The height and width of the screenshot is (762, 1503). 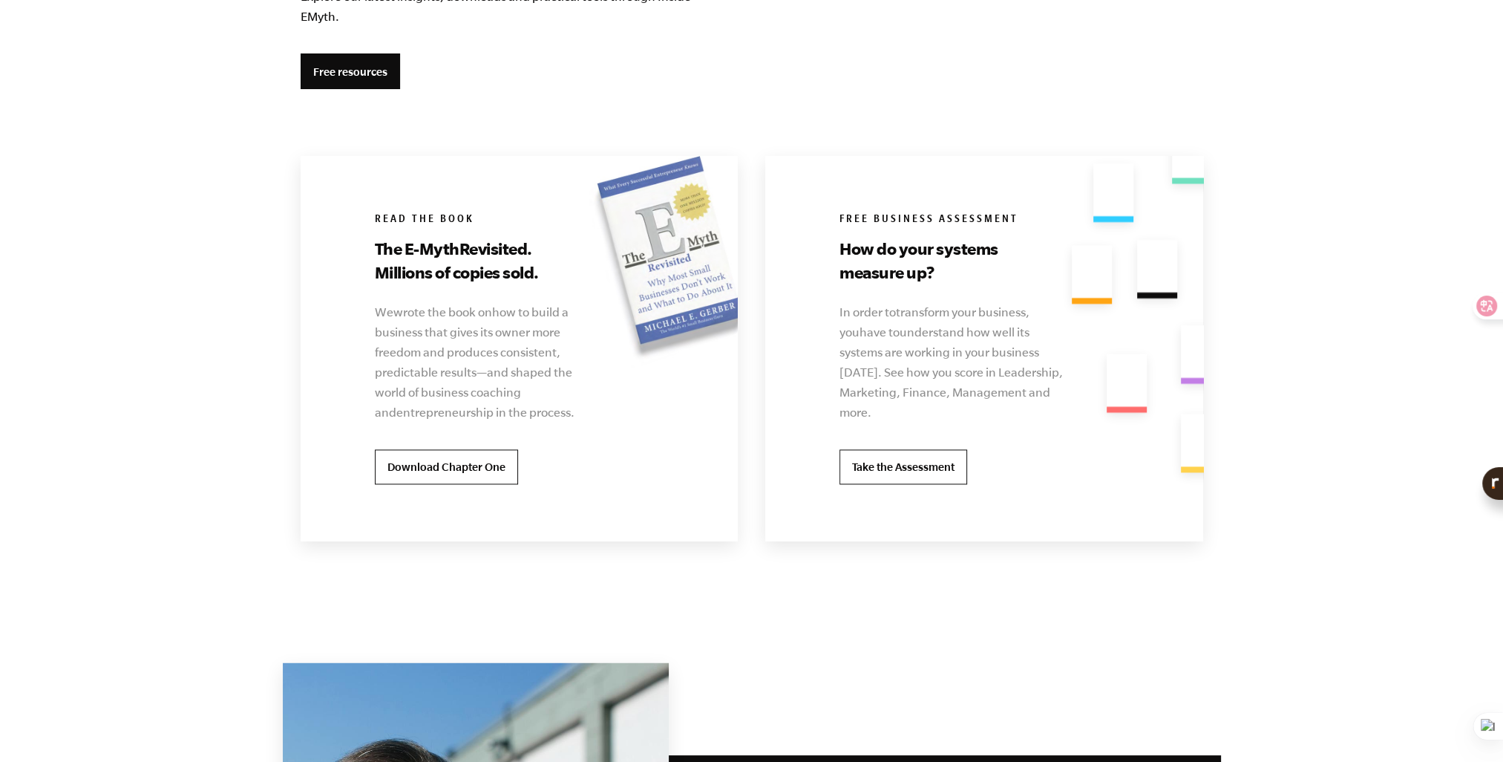 What do you see at coordinates (942, 261) in the screenshot?
I see `h3: How do your systems measure up?` at bounding box center [942, 261].